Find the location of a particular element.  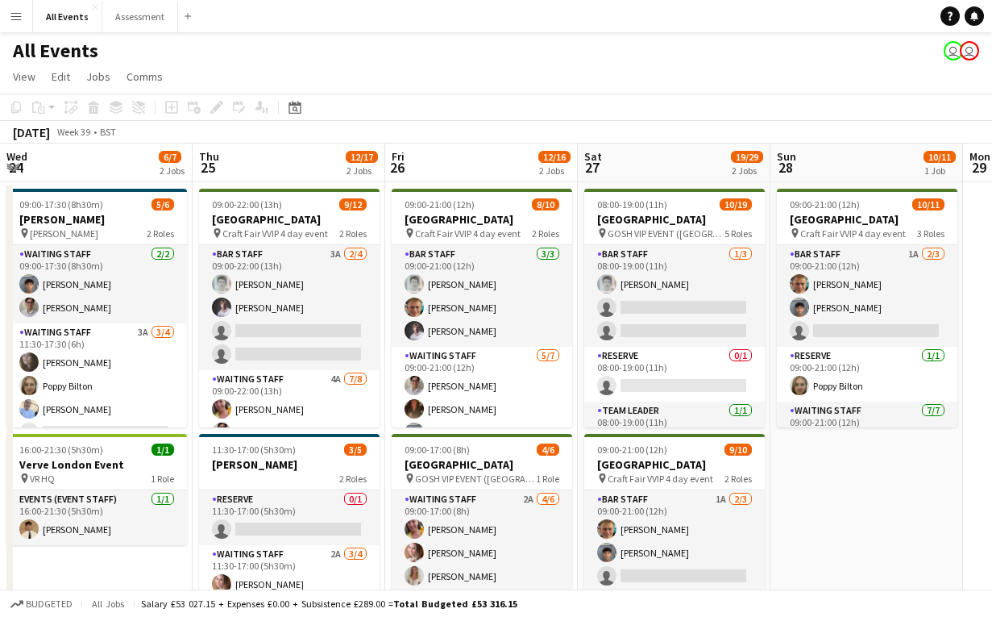

app-job-card: 16:00-21:30 (5h30m)1/1Verve London Event VR HQ1 RoleEvents (Event Staff)1/116:00-21:30 (5h30m)[PE... is located at coordinates (97, 489).